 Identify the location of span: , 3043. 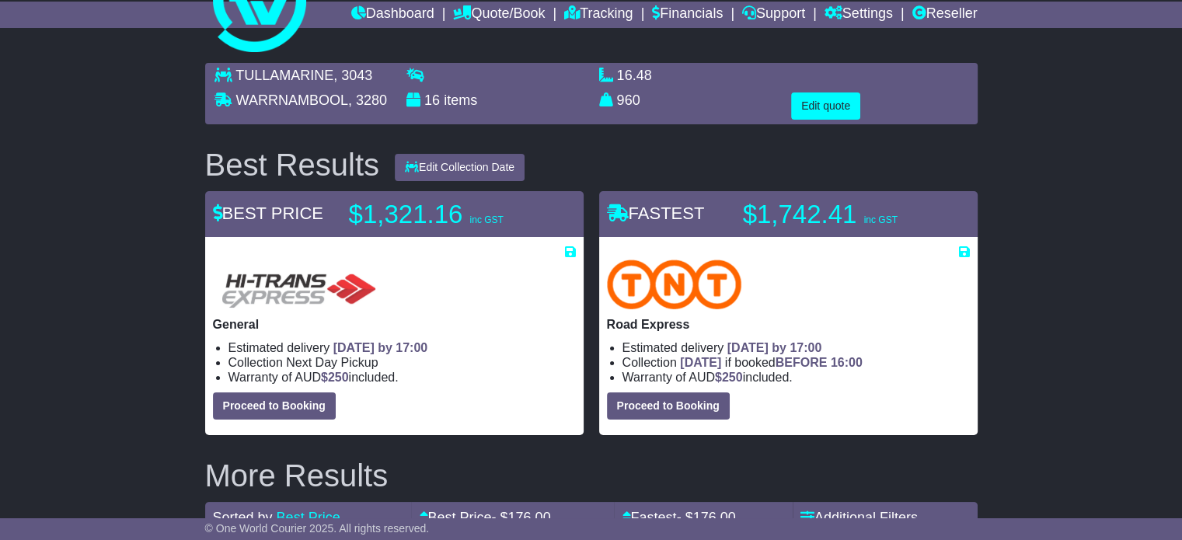
(353, 75).